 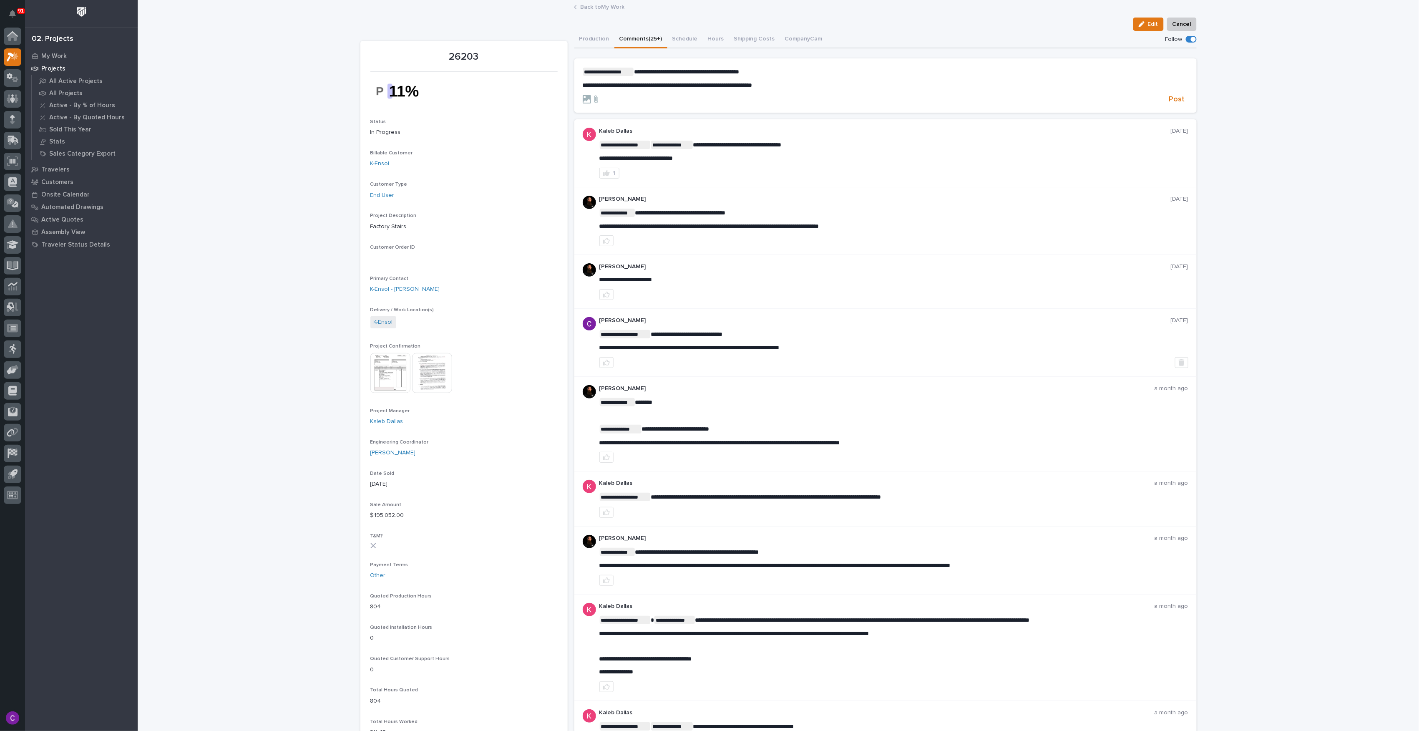 What do you see at coordinates (399, 442) in the screenshot?
I see `span: Engineering Coordinator` at bounding box center [399, 442].